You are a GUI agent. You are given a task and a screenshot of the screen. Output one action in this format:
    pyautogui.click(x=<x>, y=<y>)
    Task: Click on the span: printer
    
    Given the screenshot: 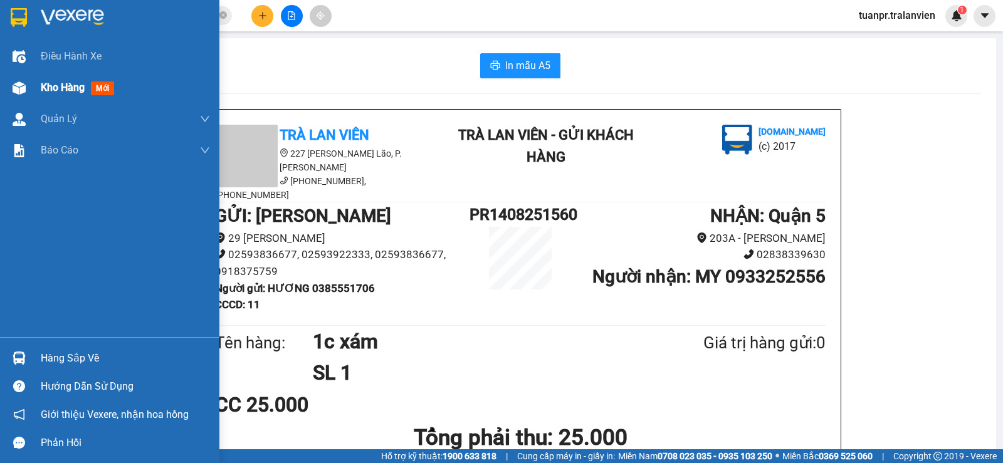 What is the action you would take?
    pyautogui.click(x=495, y=66)
    